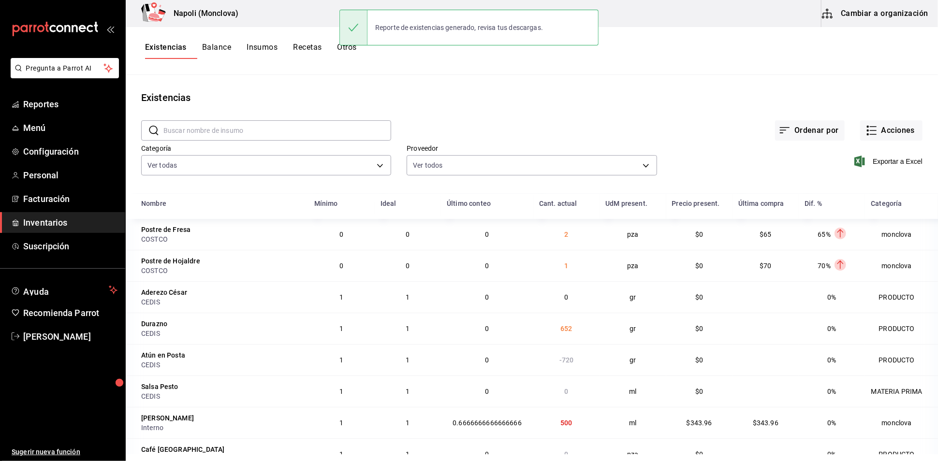 The image size is (938, 461). Describe the element at coordinates (765, 266) in the screenshot. I see `span: $70` at that location.